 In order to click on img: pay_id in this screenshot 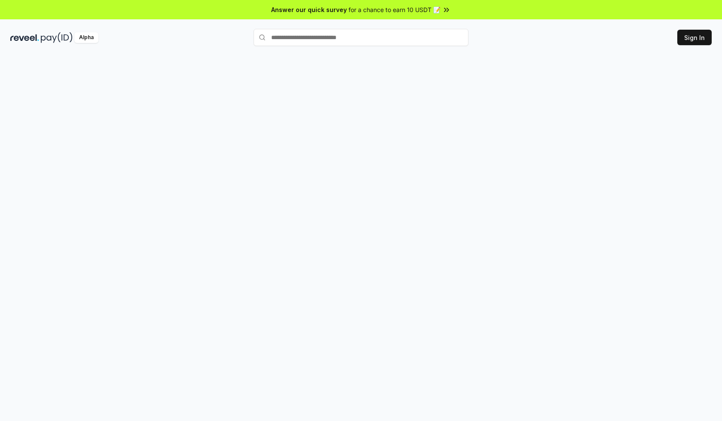, I will do `click(57, 37)`.